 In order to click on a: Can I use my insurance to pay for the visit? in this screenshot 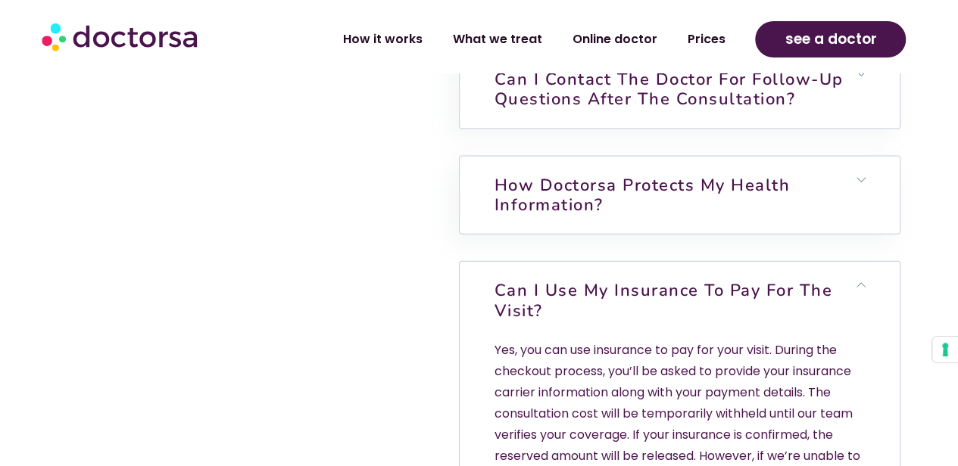, I will do `click(662, 301)`.